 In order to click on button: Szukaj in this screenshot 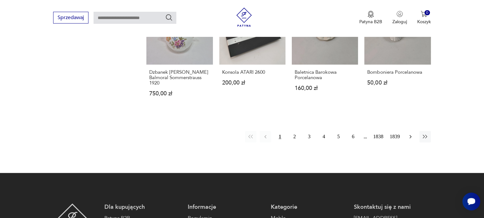, I will do `click(169, 17)`.